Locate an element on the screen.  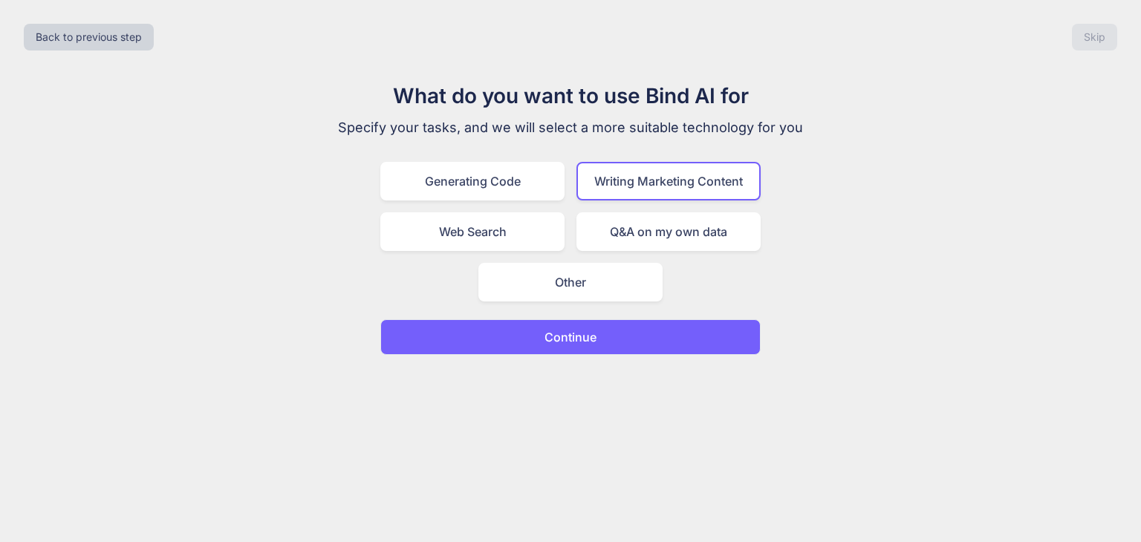
p: Continue is located at coordinates (571, 337).